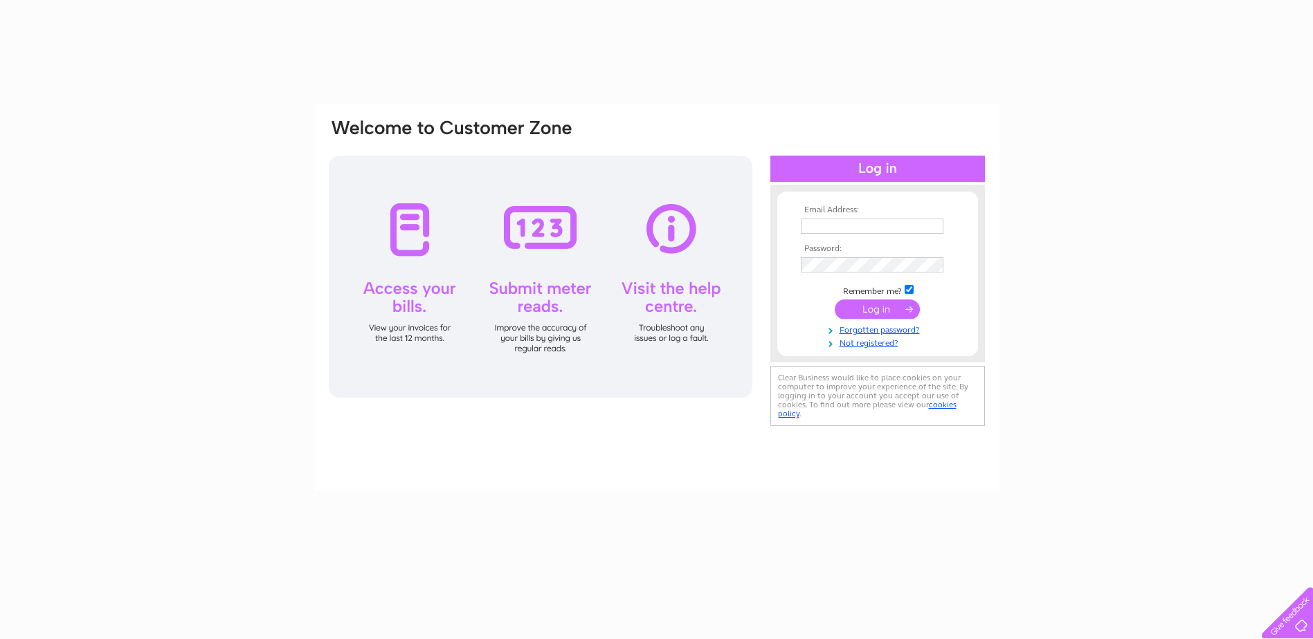  I want to click on a: Not registered?, so click(879, 342).